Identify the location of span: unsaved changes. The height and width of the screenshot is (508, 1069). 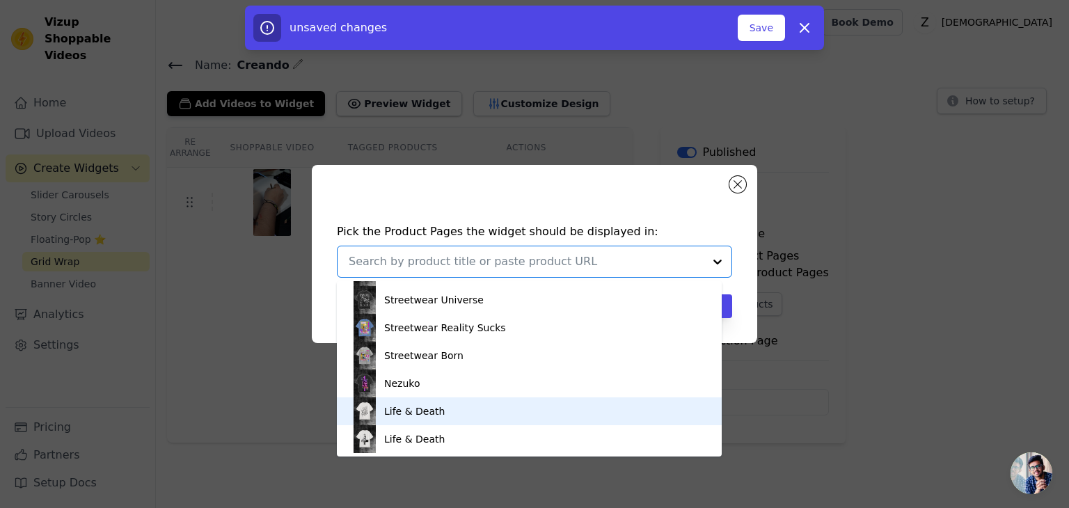
(338, 27).